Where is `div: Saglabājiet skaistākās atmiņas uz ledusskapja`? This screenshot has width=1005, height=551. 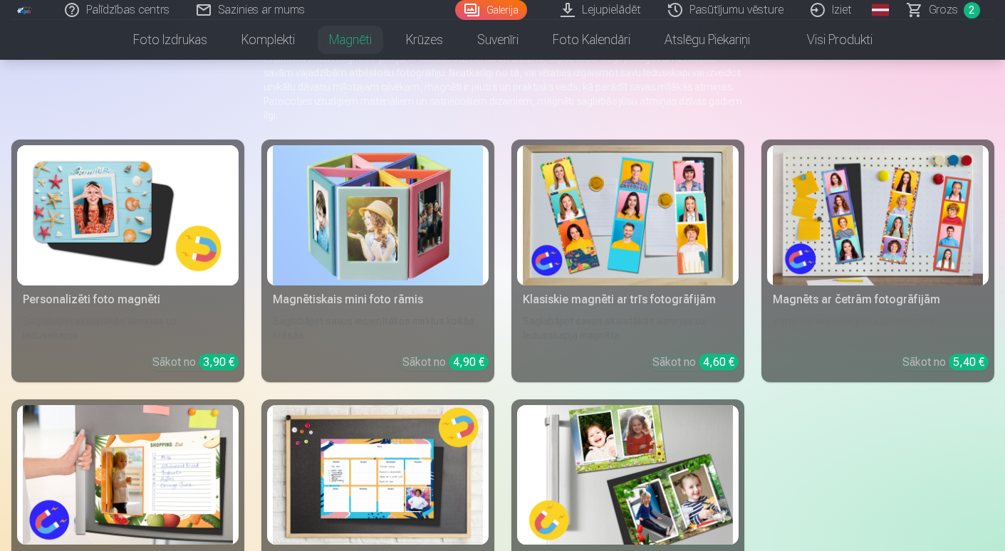
div: Saglabājiet skaistākās atmiņas uz ledusskapja is located at coordinates (127, 328).